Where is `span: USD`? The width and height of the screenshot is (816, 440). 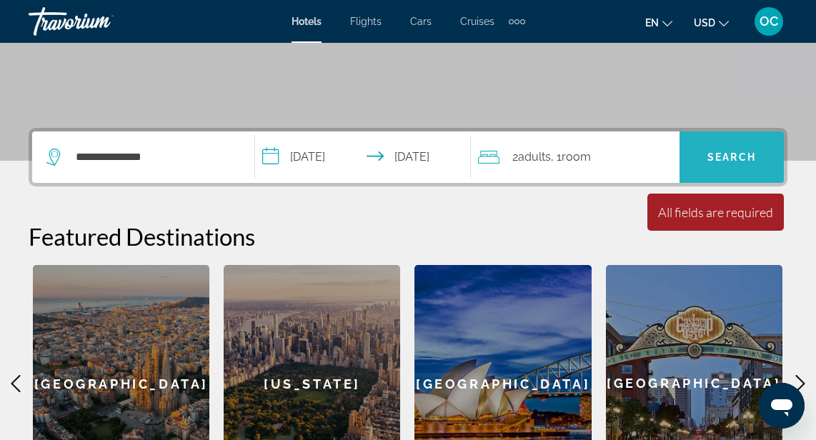
span: USD is located at coordinates (705, 23).